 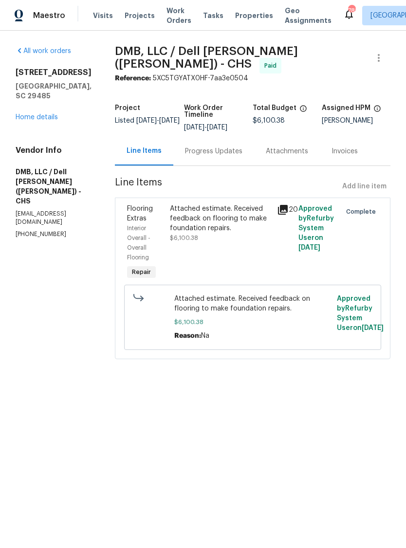 I want to click on div: 20, so click(x=284, y=210).